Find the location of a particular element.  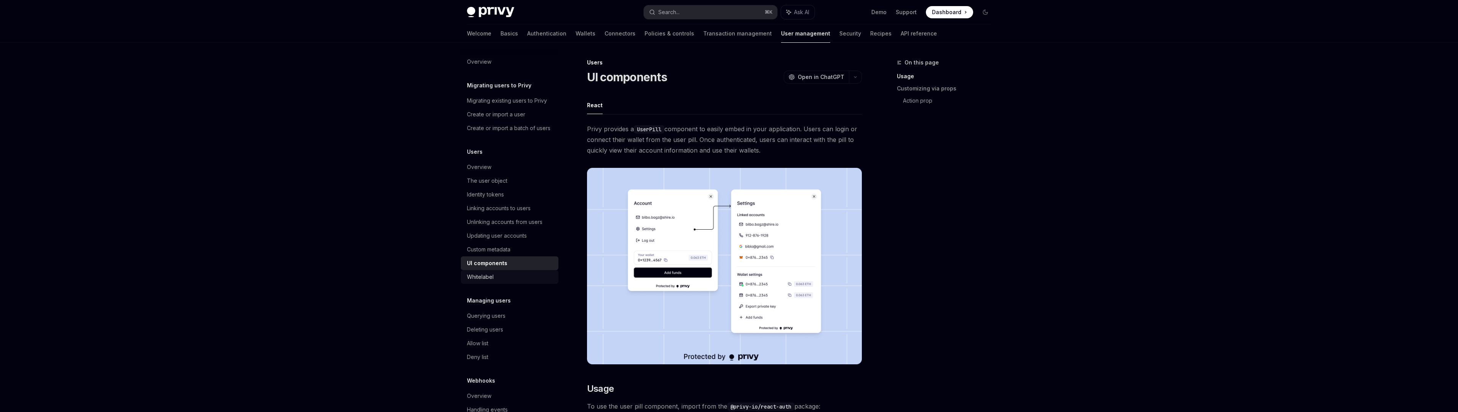

a: Updating user accounts is located at coordinates (510, 236).